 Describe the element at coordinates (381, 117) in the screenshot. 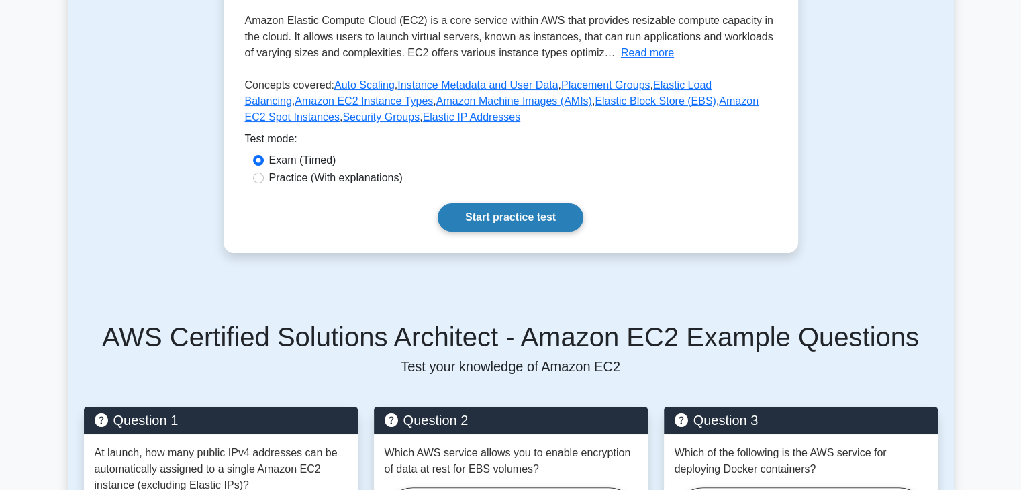

I see `a: Security Groups` at that location.